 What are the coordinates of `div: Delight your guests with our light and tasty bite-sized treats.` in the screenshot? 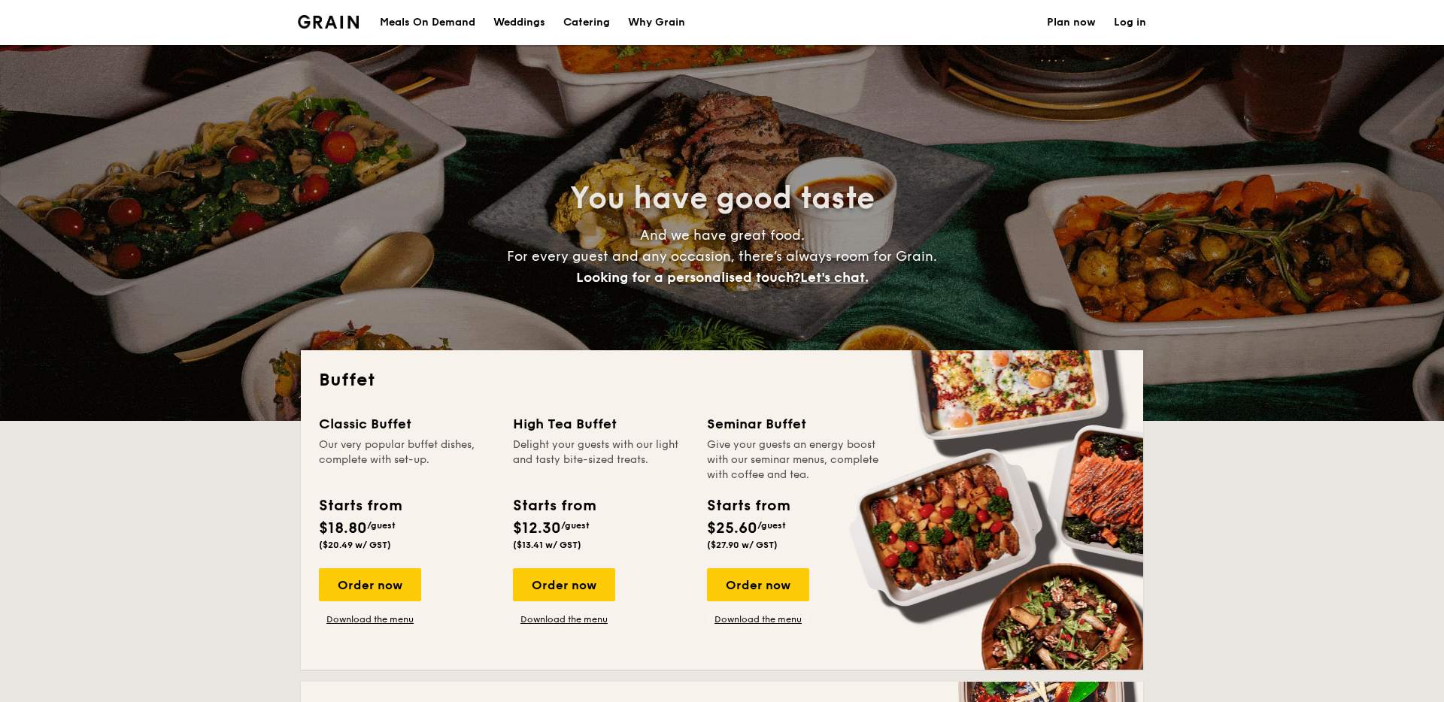 It's located at (601, 460).